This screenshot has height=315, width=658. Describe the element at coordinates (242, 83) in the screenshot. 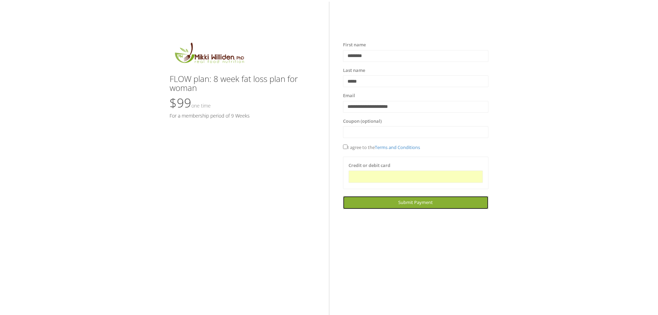

I see `h3: FLOW plan: 8 week fat loss plan for woman` at that location.